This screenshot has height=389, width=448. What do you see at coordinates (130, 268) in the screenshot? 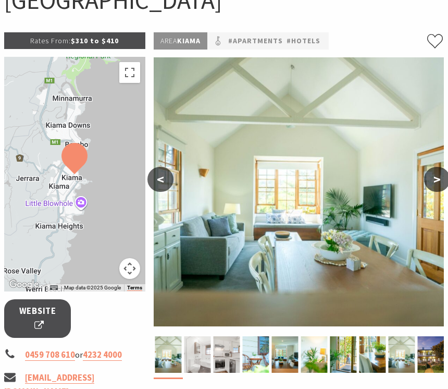
I see `button: Map camera controls` at bounding box center [130, 268].